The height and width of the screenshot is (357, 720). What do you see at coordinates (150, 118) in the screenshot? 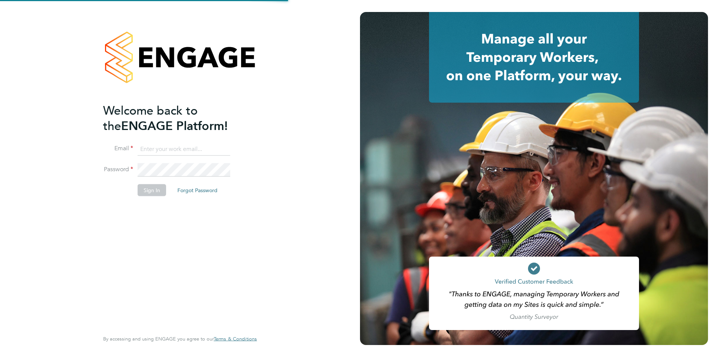
I see `span: Welcome back to the` at bounding box center [150, 118].